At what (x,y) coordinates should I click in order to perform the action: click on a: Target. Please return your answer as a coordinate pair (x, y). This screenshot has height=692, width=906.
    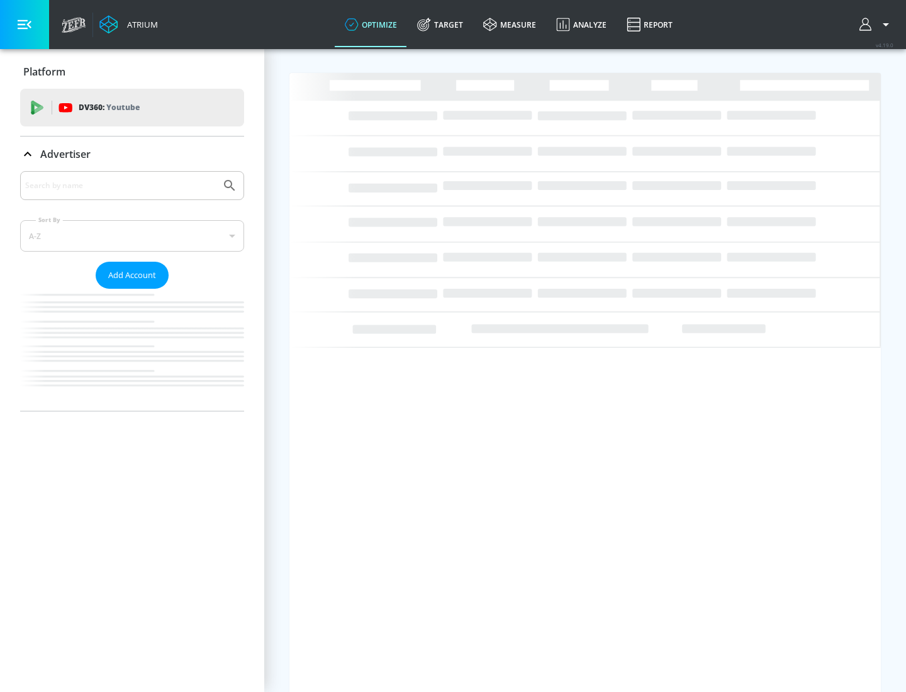
    Looking at the image, I should click on (440, 25).